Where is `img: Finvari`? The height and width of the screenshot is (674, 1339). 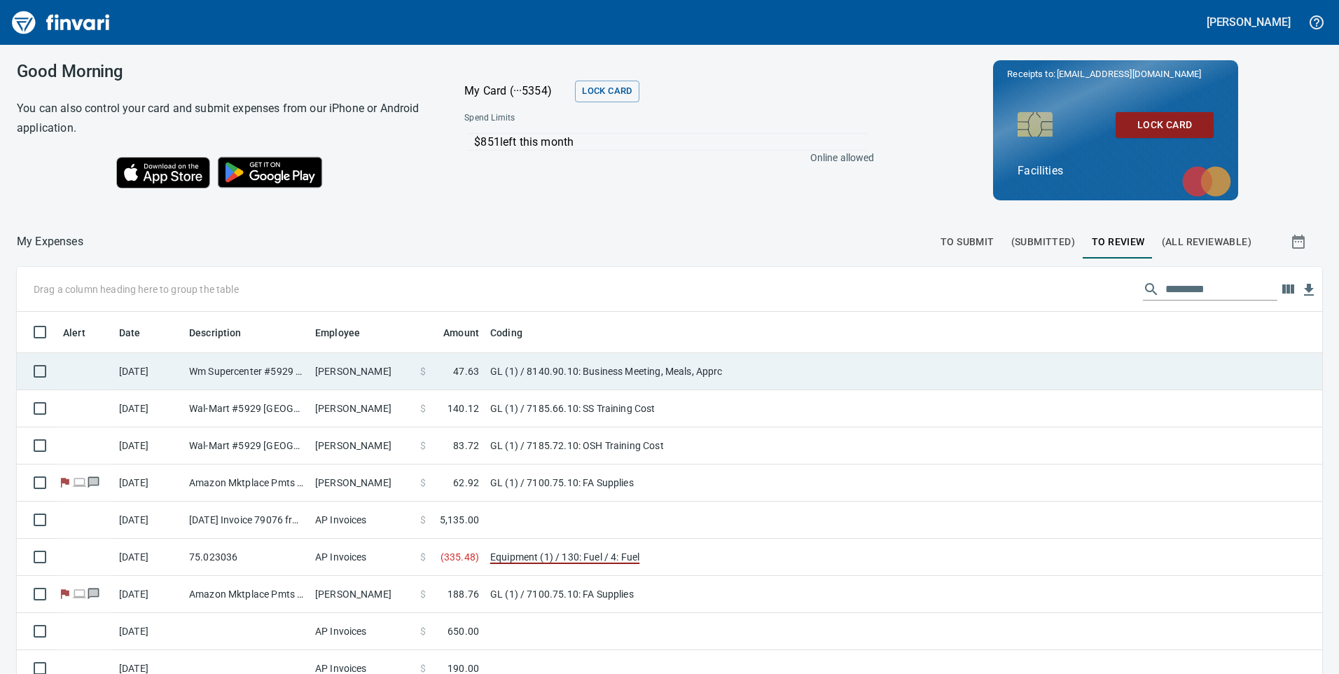 img: Finvari is located at coordinates (61, 22).